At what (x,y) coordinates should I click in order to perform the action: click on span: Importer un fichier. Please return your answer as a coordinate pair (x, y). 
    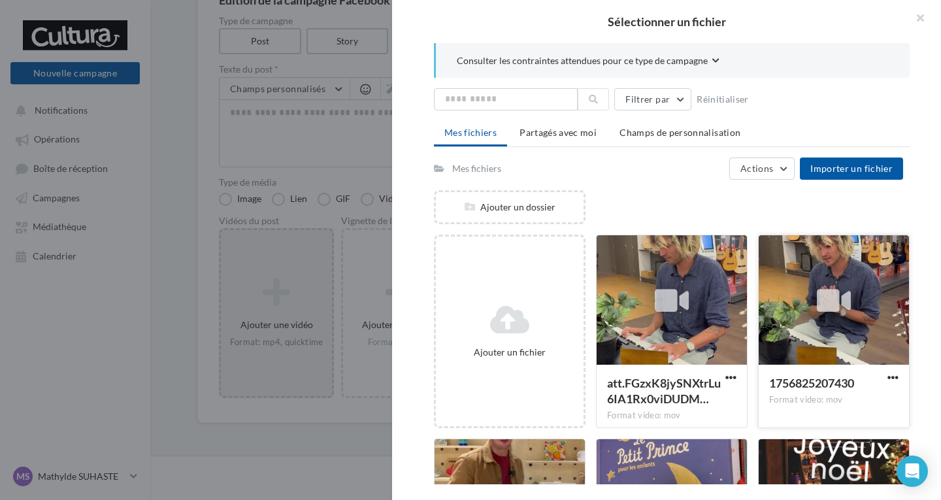
    Looking at the image, I should click on (852, 168).